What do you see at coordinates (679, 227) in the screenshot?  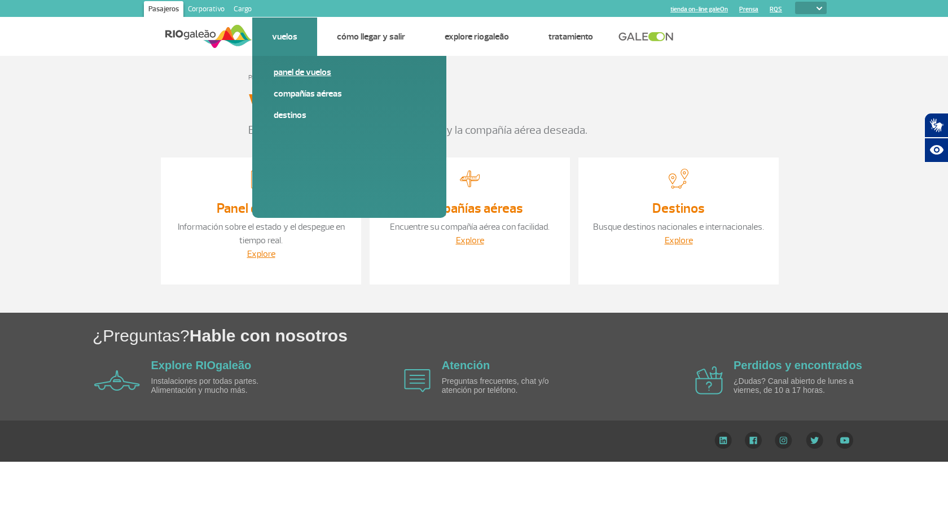 I see `a: Busque destinos nacionales e internacionales.` at bounding box center [679, 227].